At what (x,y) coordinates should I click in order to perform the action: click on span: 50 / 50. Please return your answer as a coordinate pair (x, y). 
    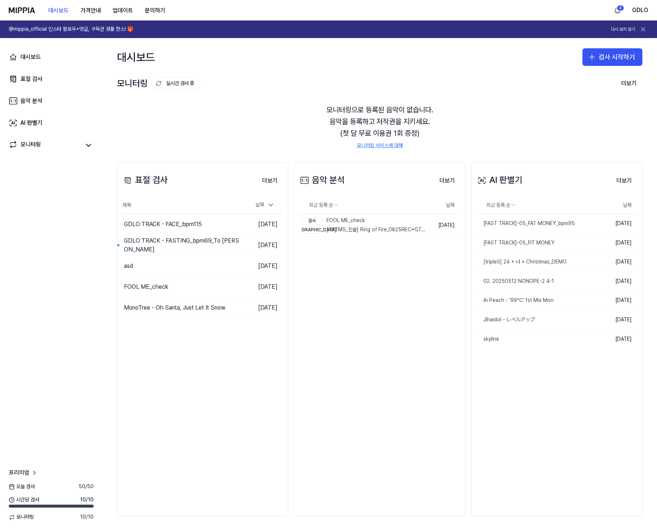
    Looking at the image, I should click on (86, 486).